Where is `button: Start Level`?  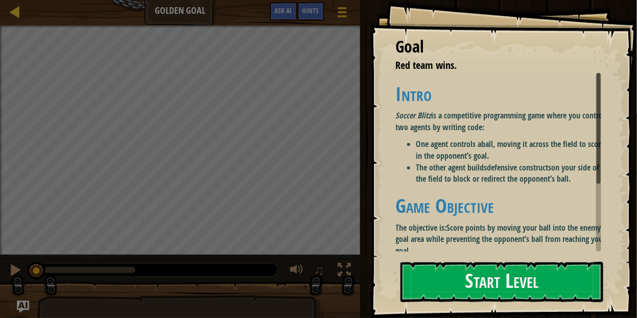
button: Start Level is located at coordinates (501, 282).